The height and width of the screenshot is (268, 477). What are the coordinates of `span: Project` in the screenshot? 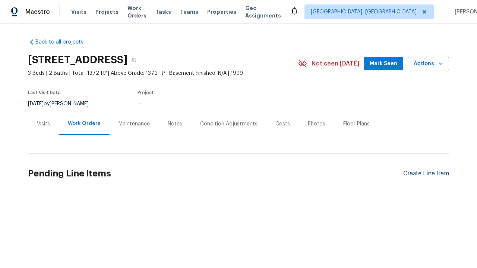 It's located at (146, 93).